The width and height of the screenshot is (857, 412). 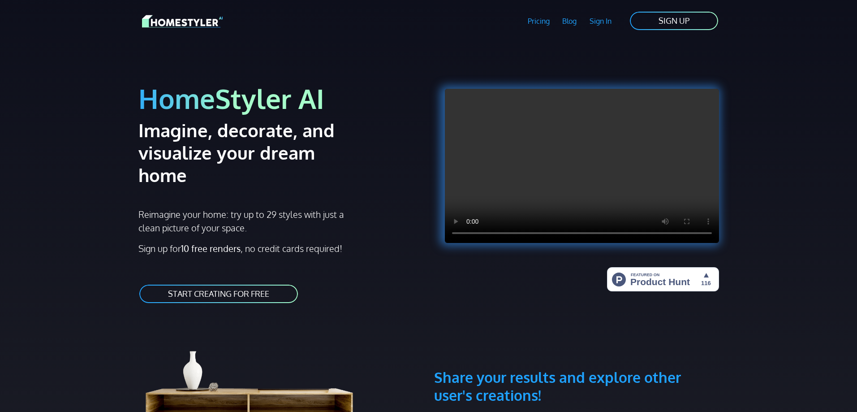 I want to click on a: Pricing, so click(x=539, y=21).